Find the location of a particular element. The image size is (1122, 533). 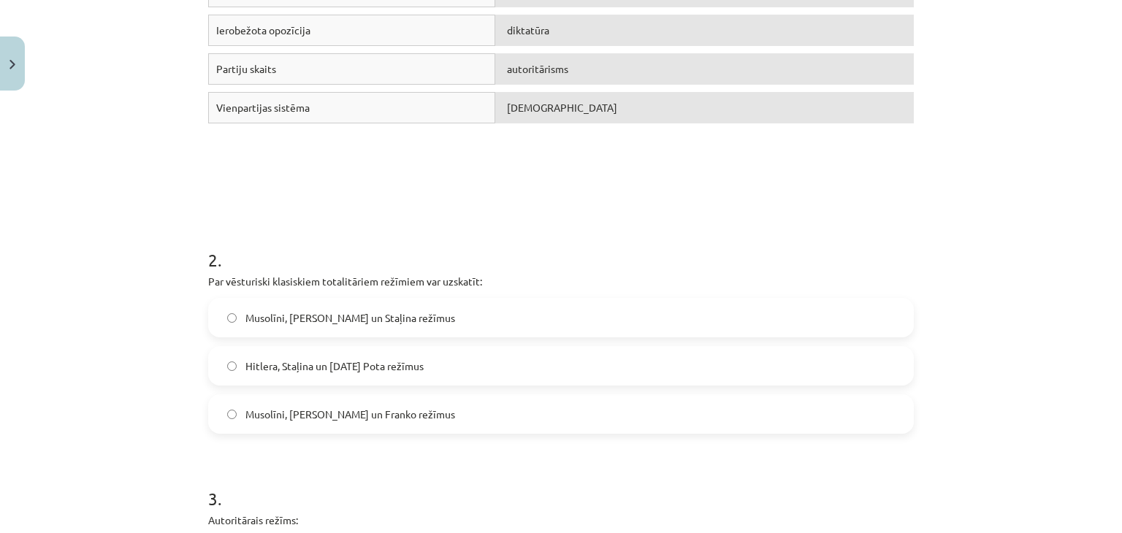

span: Ierobežota opozīcija is located at coordinates (263, 30).